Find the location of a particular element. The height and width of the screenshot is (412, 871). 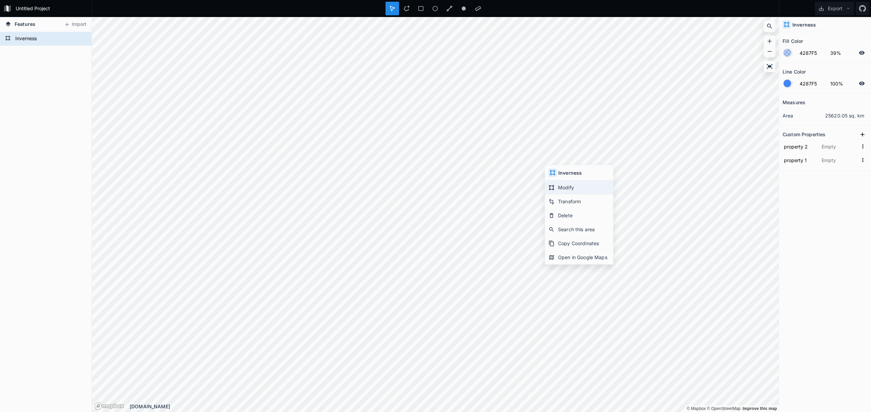

h2: Measures is located at coordinates (794, 102).